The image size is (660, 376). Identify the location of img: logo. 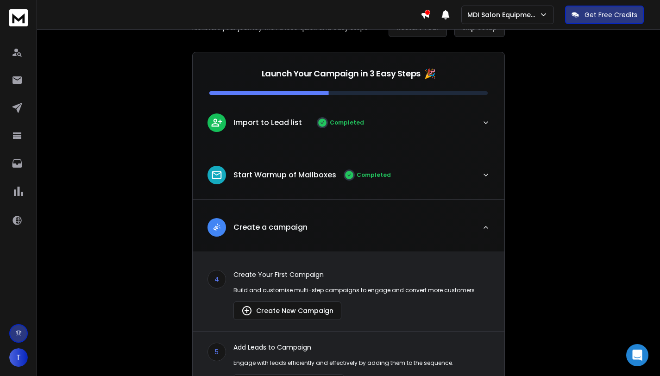
(19, 18).